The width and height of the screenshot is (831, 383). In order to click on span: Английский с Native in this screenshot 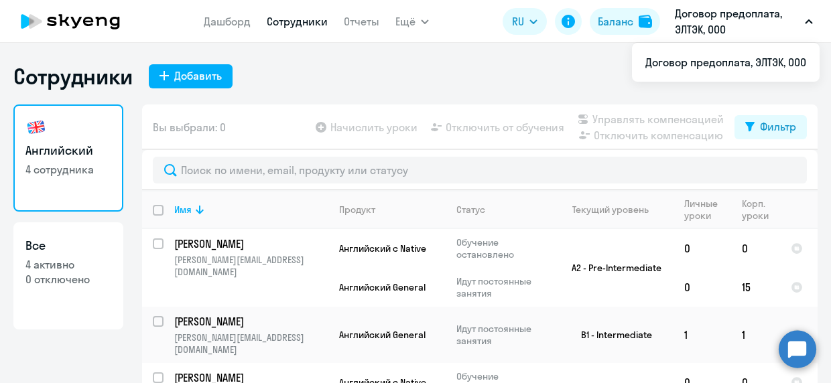, I will do `click(383, 249)`.